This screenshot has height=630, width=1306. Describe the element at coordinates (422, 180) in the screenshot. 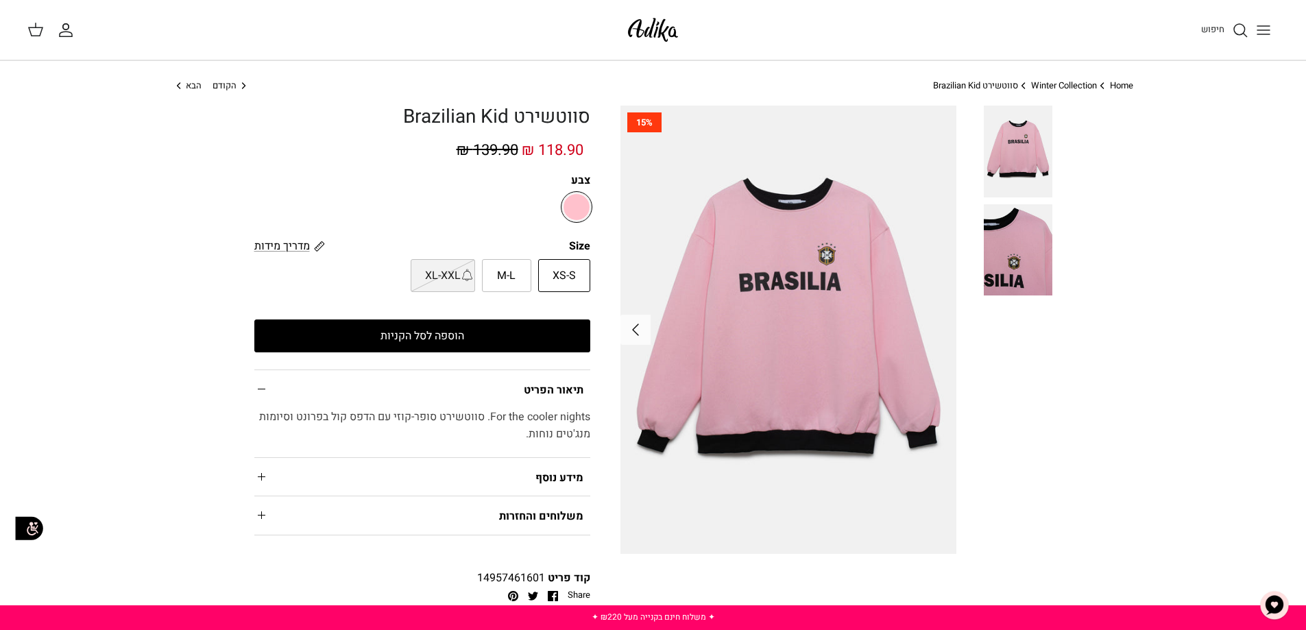

I see `label: צבע` at that location.